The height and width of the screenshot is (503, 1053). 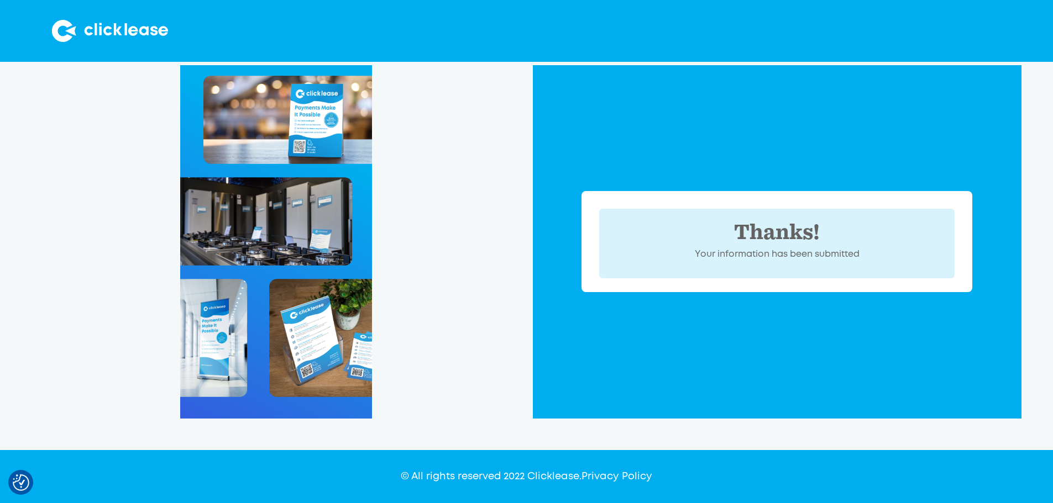 What do you see at coordinates (617, 477) in the screenshot?
I see `a: Privacy Policy` at bounding box center [617, 477].